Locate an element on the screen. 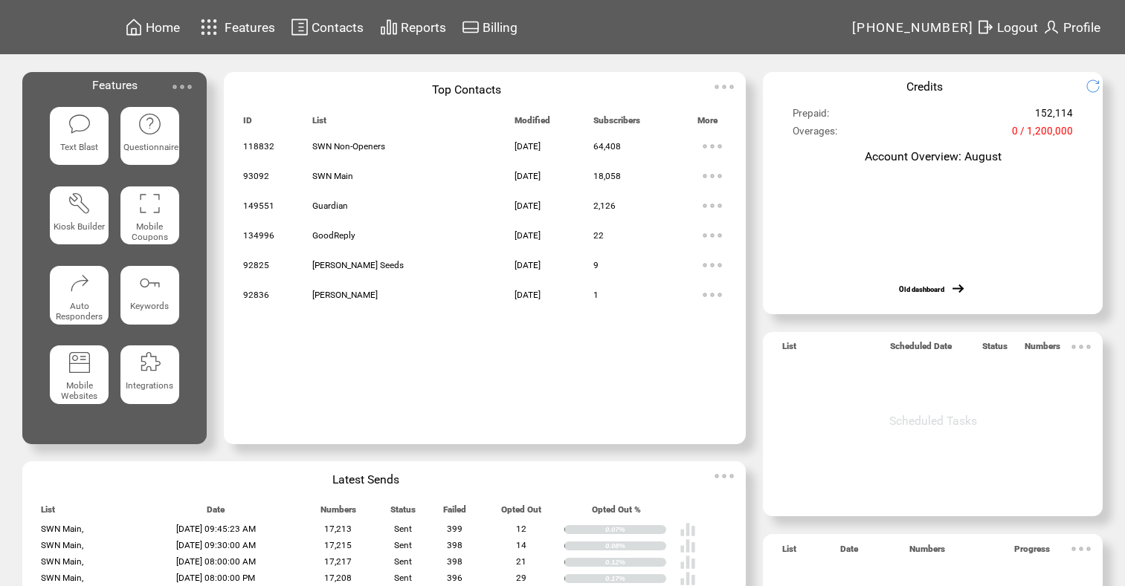 This screenshot has width=1125, height=586. a: Contacts is located at coordinates (327, 27).